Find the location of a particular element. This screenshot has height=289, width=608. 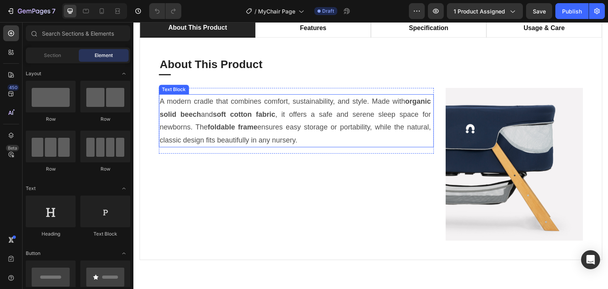

button: Publish is located at coordinates (572, 11).